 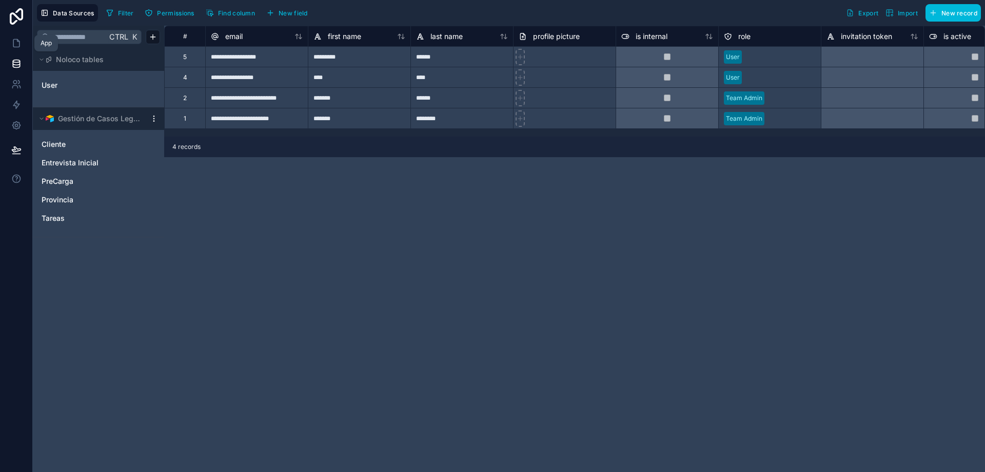 What do you see at coordinates (652, 36) in the screenshot?
I see `span: is internal` at bounding box center [652, 36].